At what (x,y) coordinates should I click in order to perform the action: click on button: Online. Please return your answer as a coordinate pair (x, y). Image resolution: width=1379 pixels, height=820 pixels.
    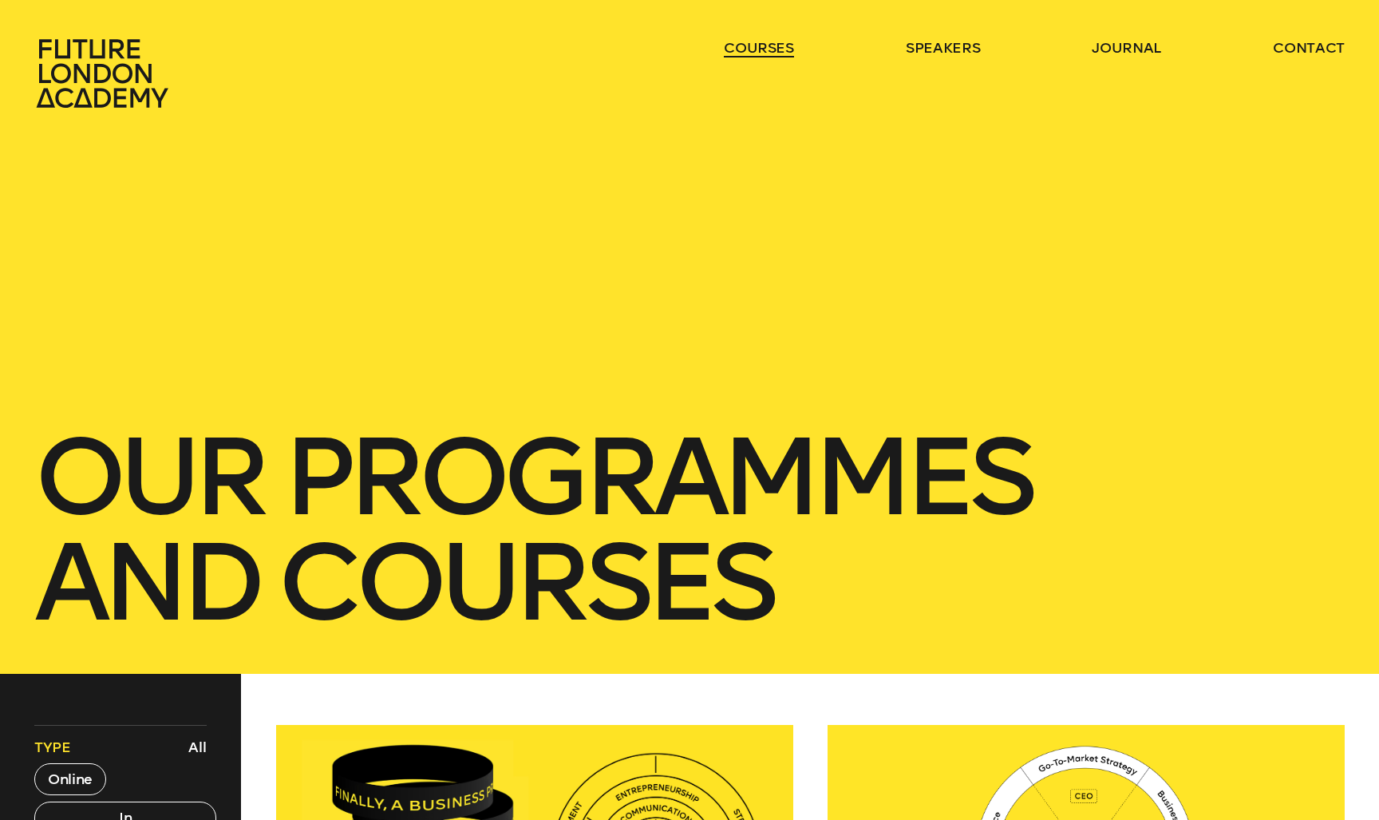
    Looking at the image, I should click on (70, 779).